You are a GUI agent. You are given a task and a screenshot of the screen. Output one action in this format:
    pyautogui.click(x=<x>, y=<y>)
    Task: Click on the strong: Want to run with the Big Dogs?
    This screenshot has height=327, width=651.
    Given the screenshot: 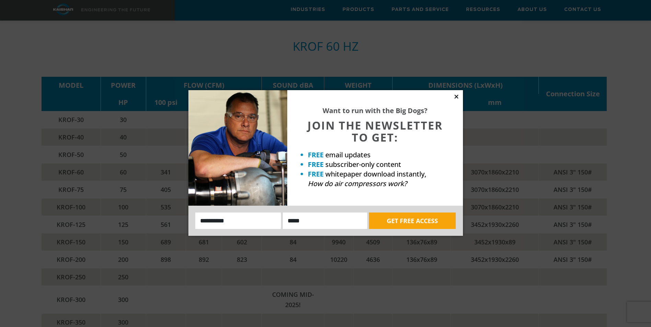 What is the action you would take?
    pyautogui.click(x=375, y=111)
    